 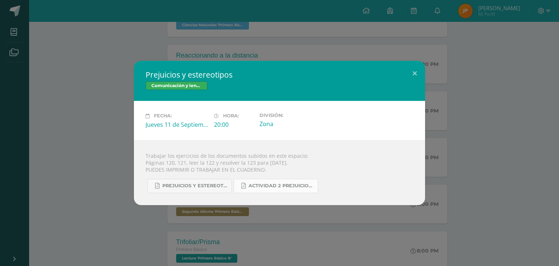 What do you see at coordinates (291, 115) in the screenshot?
I see `label: División:` at bounding box center [291, 115].